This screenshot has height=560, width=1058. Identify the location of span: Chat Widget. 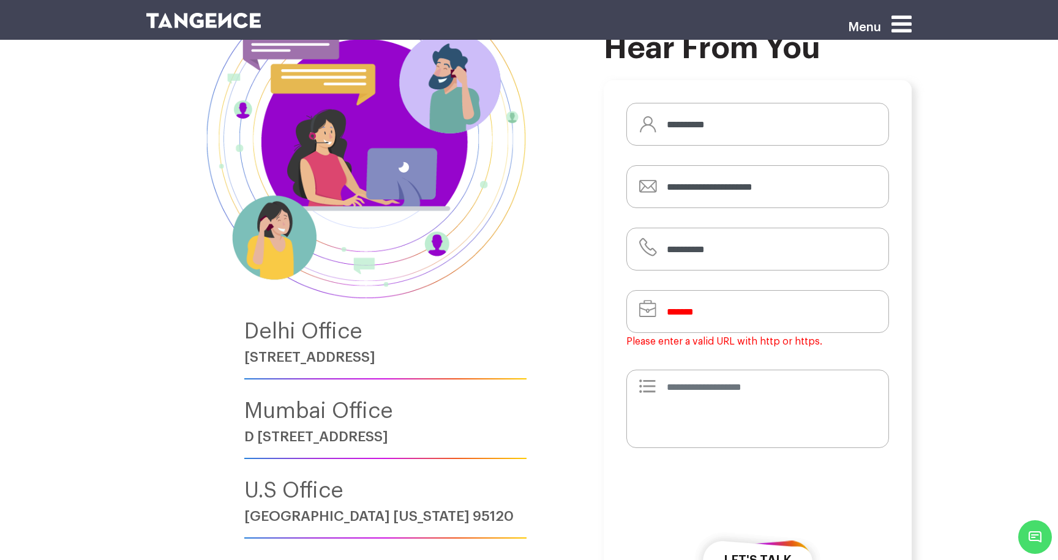
(1035, 537).